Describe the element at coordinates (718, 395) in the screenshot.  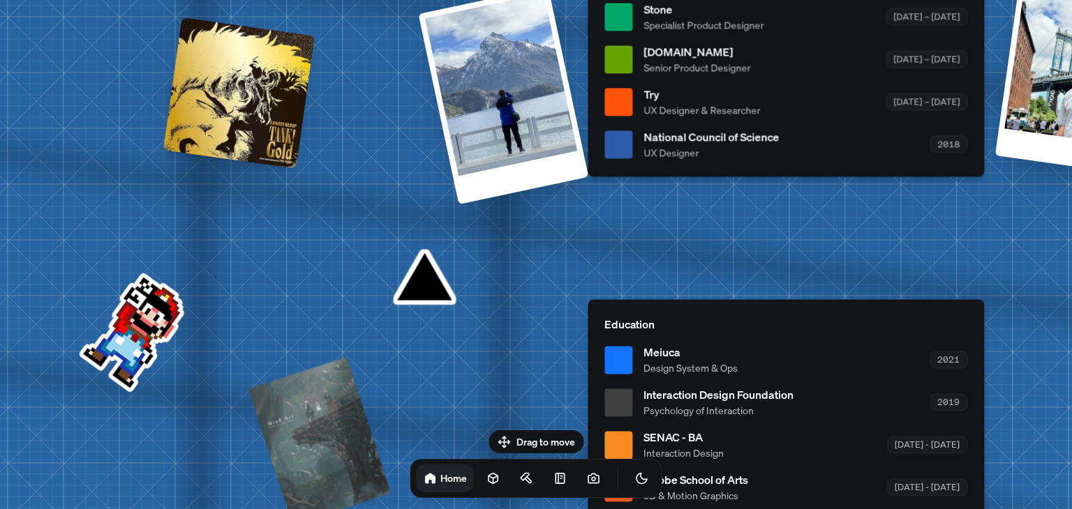
I see `span: Interaction Design Foundation` at that location.